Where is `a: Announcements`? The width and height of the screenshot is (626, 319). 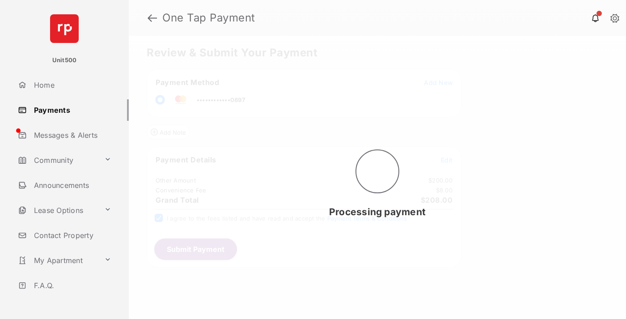 a: Announcements is located at coordinates (72, 185).